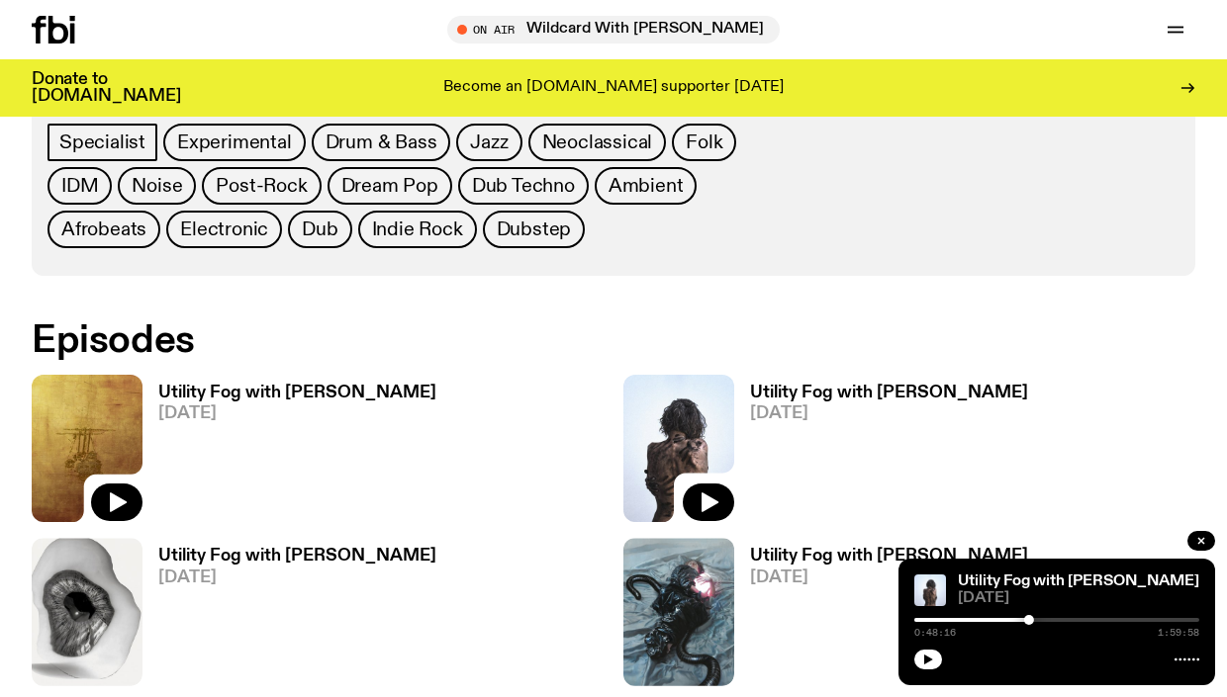 This screenshot has width=1227, height=697. Describe the element at coordinates (417, 230) in the screenshot. I see `span: Indie Rock` at that location.